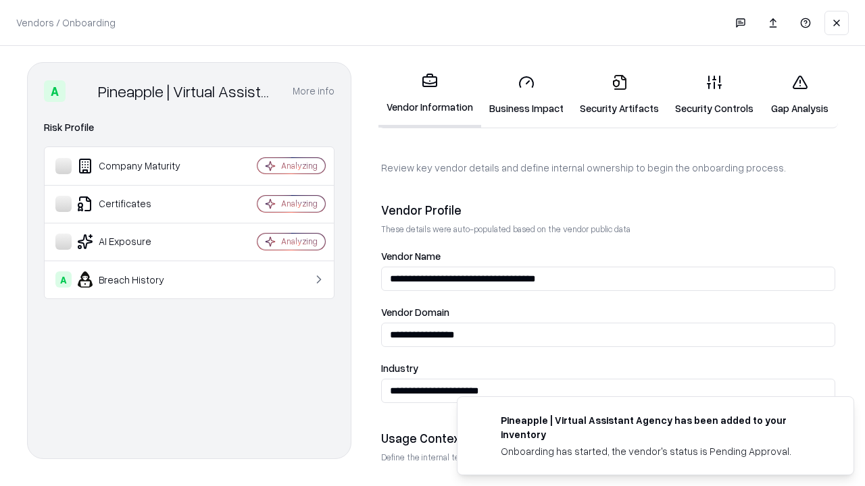 This screenshot has width=865, height=486. I want to click on label: Vendor Name, so click(608, 256).